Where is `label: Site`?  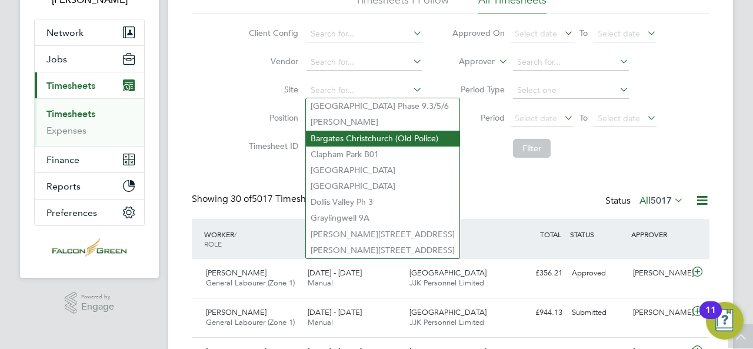 label: Site is located at coordinates (272, 89).